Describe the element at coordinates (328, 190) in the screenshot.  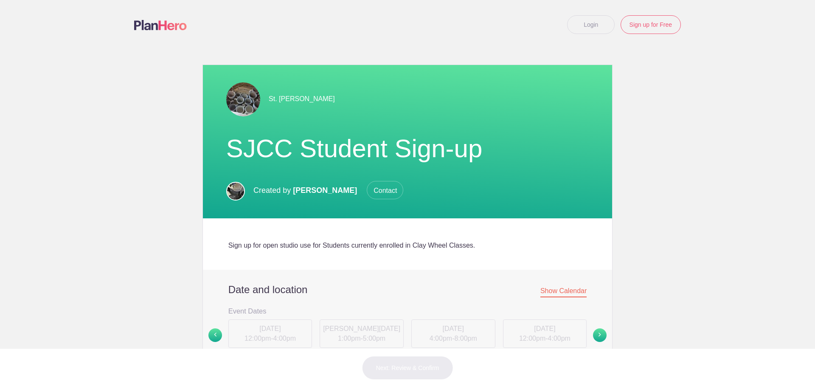
I see `p: Created by` at that location.